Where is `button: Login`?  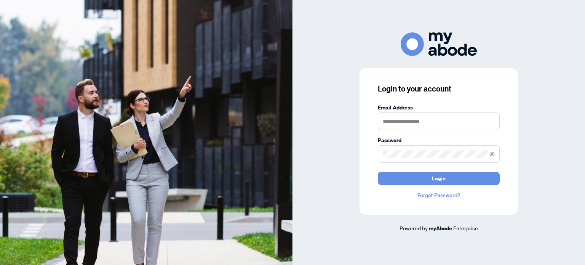 button: Login is located at coordinates (439, 178).